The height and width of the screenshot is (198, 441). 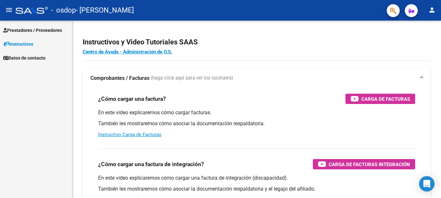 I want to click on mat-icon: menu, so click(x=9, y=10).